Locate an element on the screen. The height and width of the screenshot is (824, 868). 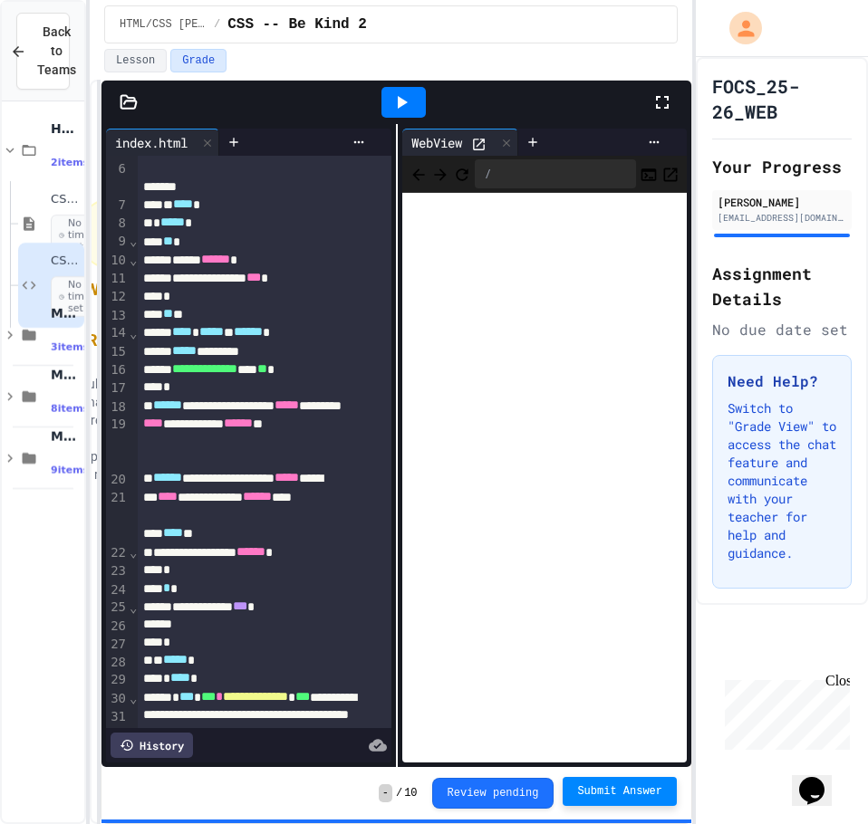
div: 30 is located at coordinates (117, 699).